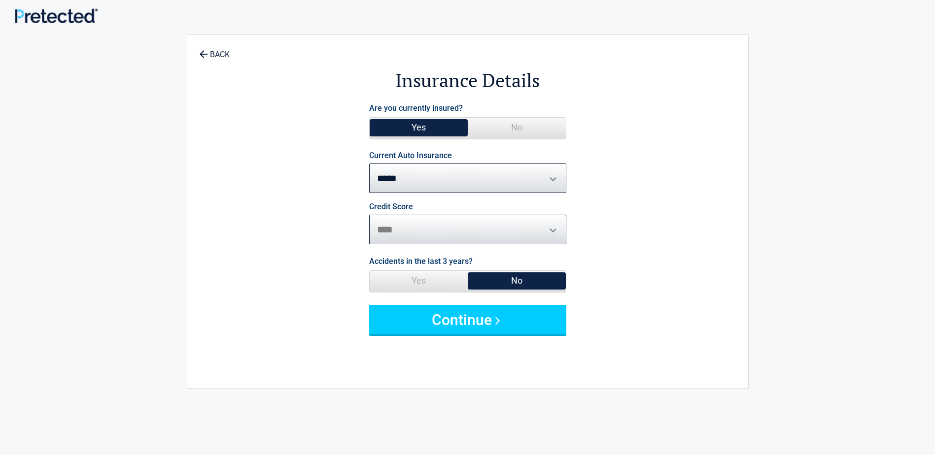 Image resolution: width=935 pixels, height=455 pixels. I want to click on label: Current Auto Insurance, so click(410, 156).